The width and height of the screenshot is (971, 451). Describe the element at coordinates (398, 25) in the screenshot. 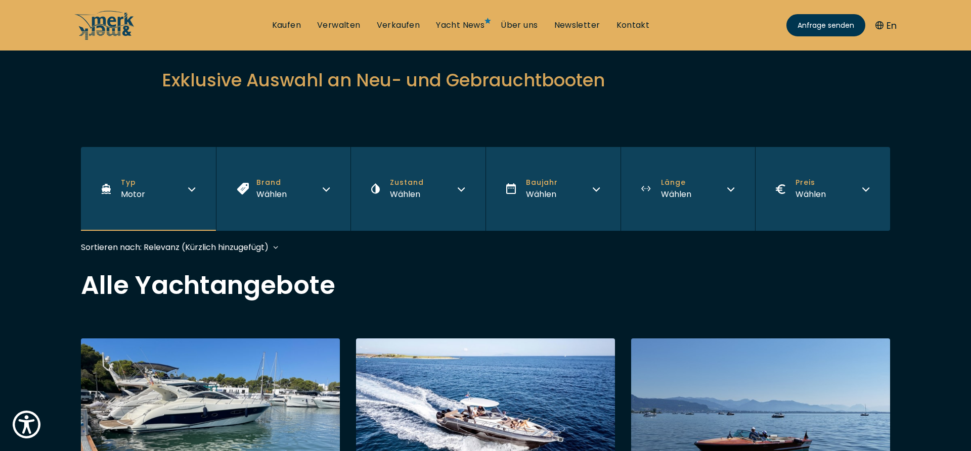

I see `a: Verkaufen` at that location.